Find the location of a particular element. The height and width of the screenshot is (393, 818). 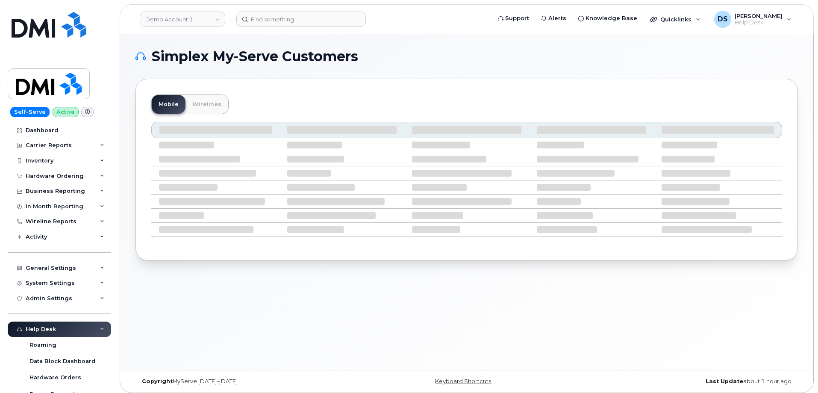

a: Wirelines is located at coordinates (207, 104).